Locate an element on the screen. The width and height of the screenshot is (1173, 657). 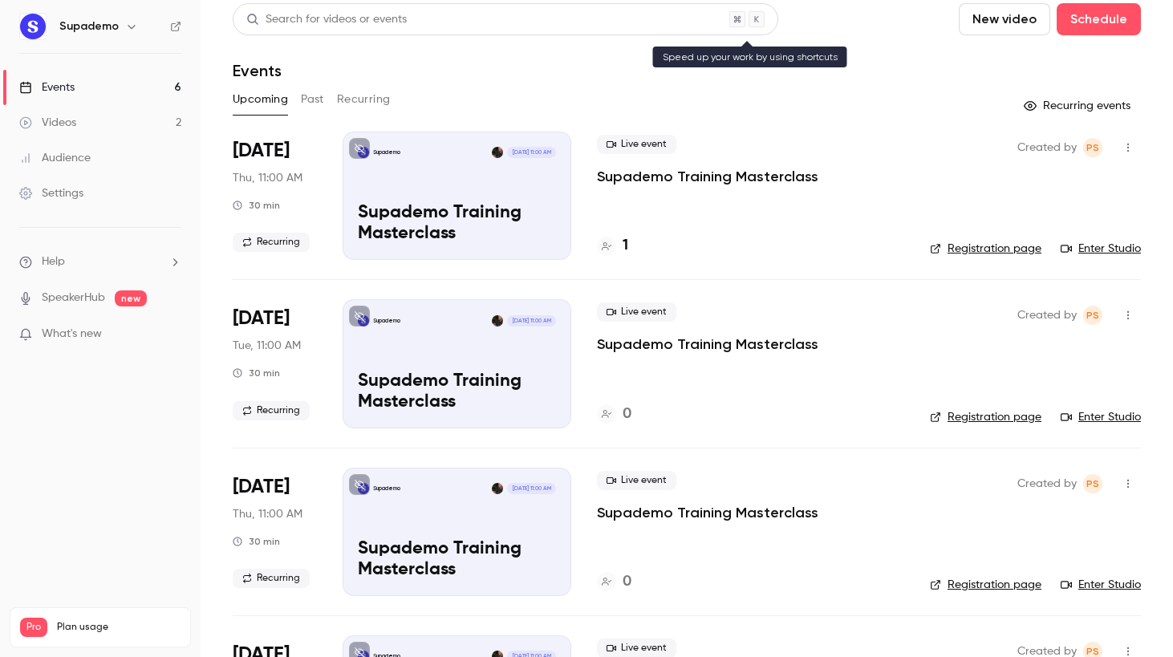
div: Aug 21 Thu, 11:00 AM (America/Toronto) is located at coordinates (274, 532).